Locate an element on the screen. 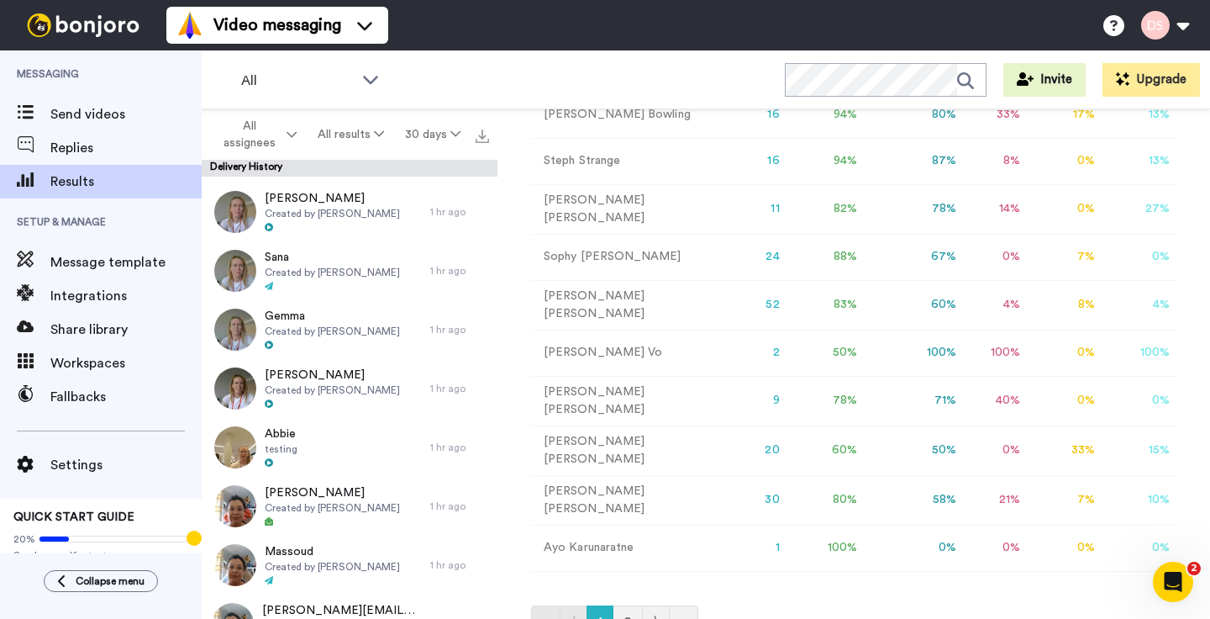  img: 27e5dd40-84b4-4da3-8cd4-7eb39226f815-thumb.jpg is located at coordinates (235, 447).